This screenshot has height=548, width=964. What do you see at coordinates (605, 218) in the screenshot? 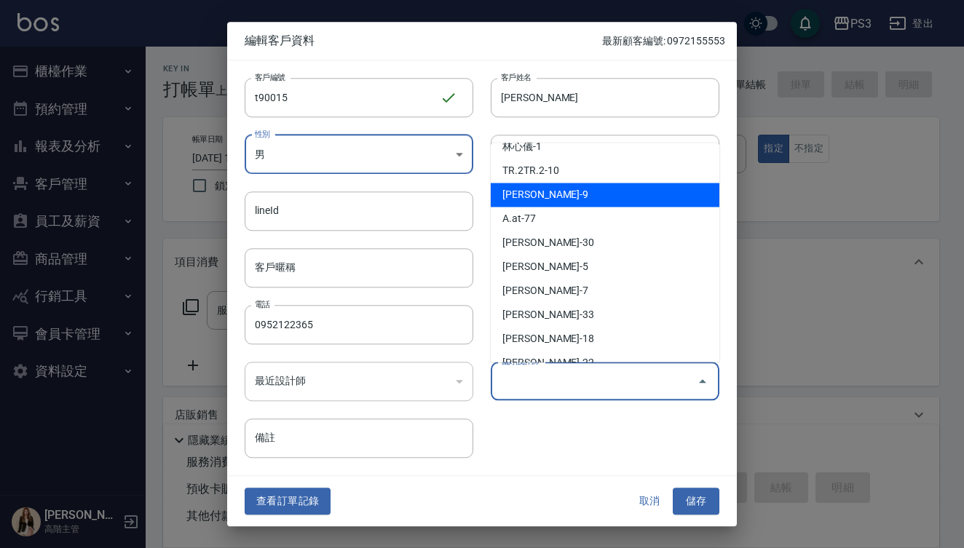
I see `li: A.at-77` at bounding box center [605, 218].